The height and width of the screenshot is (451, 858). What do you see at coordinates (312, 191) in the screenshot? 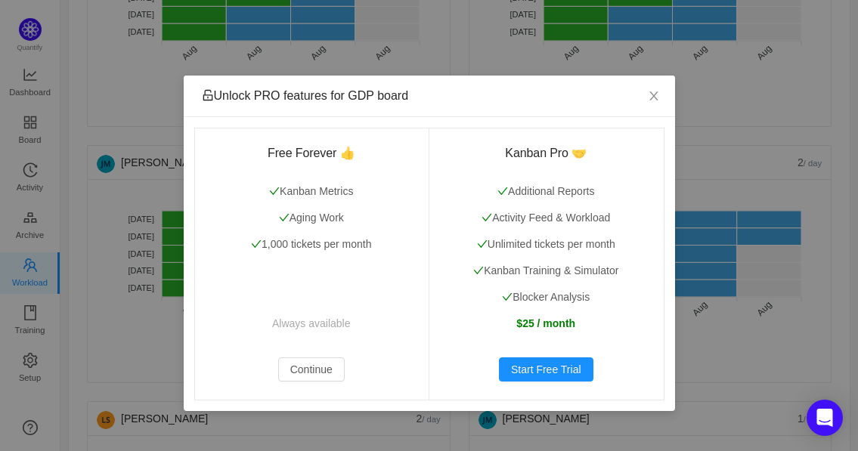
I see `p: Kanban Metrics` at bounding box center [312, 191].